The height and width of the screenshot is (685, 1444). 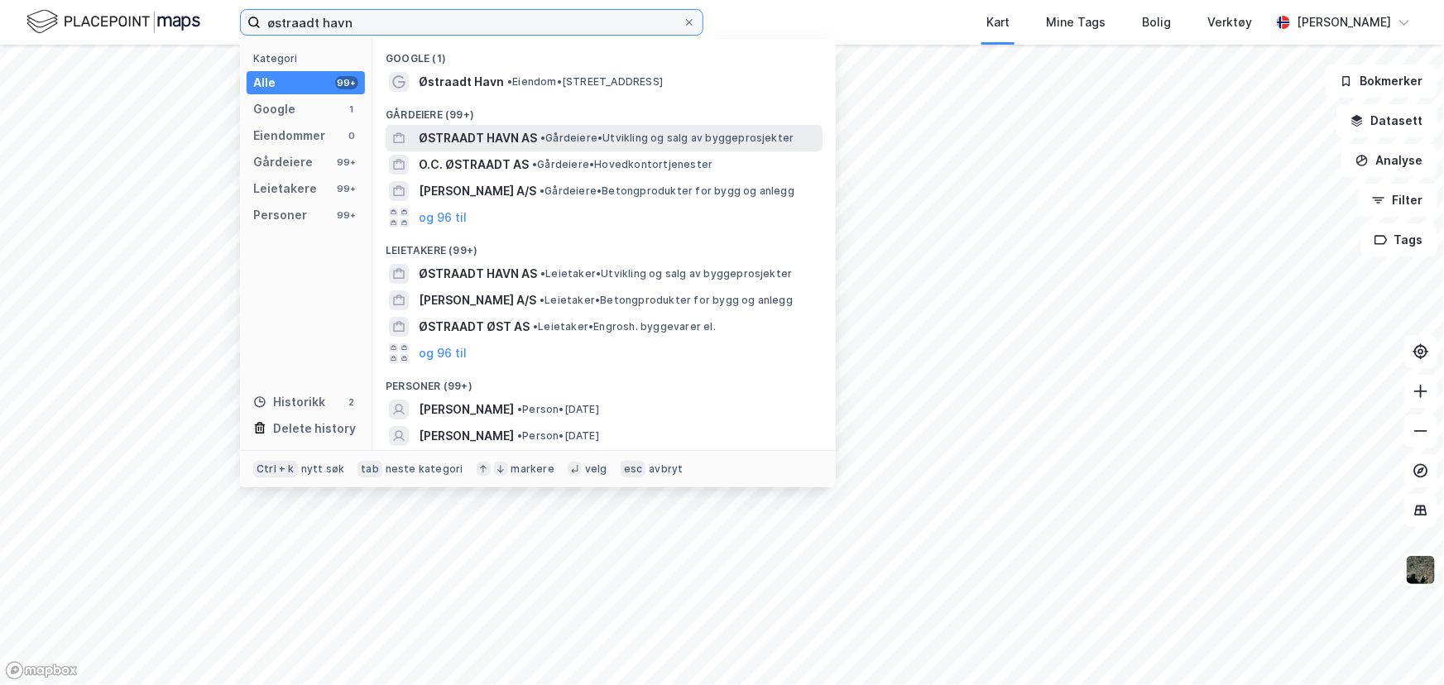 I want to click on div: 1, so click(x=352, y=109).